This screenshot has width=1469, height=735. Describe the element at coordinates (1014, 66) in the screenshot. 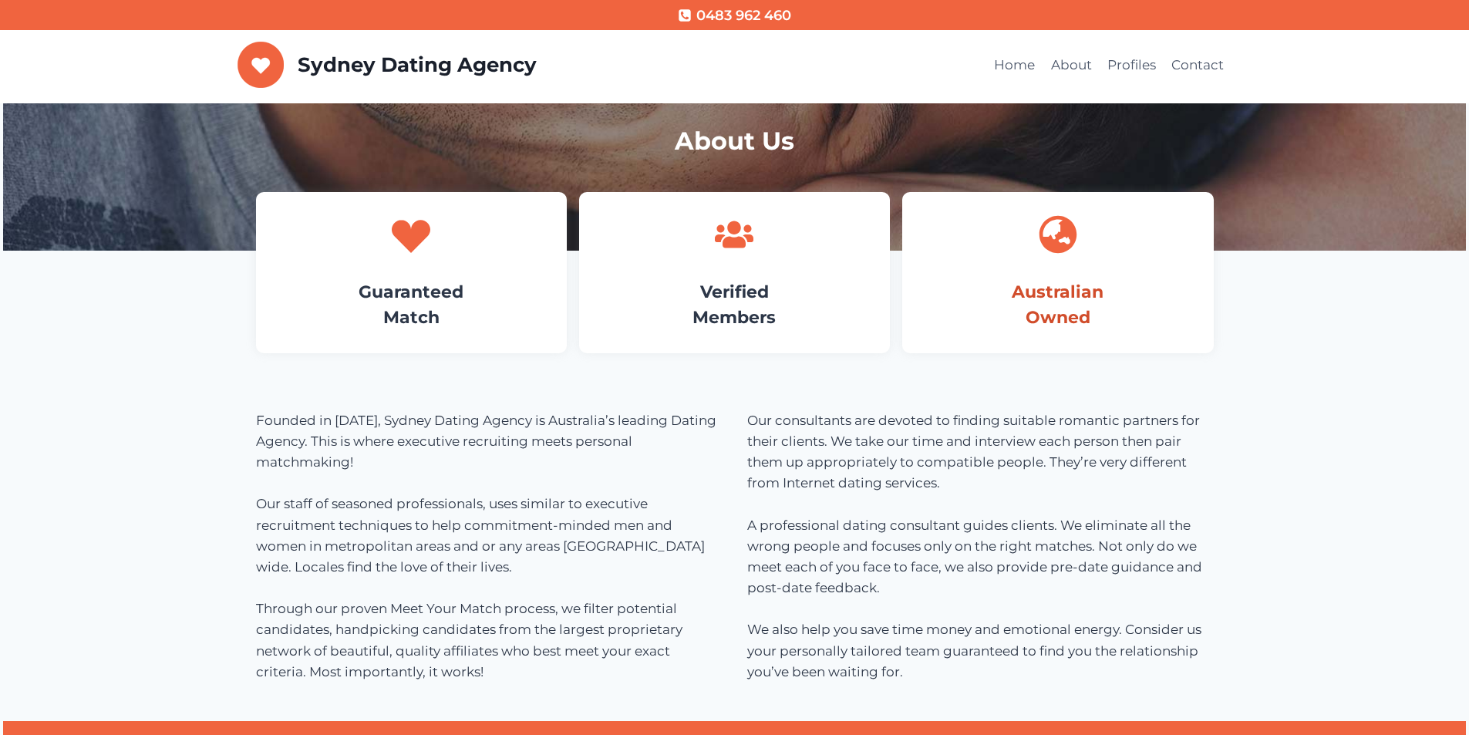

I see `a: Home` at that location.